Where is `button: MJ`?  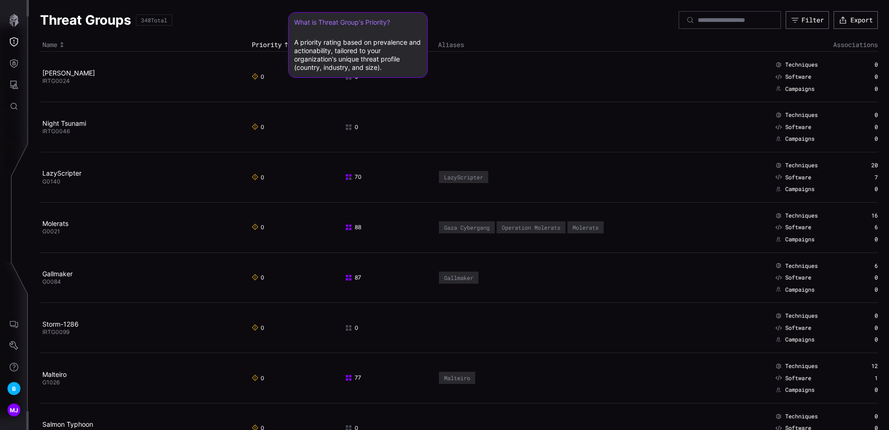 button: MJ is located at coordinates (14, 410).